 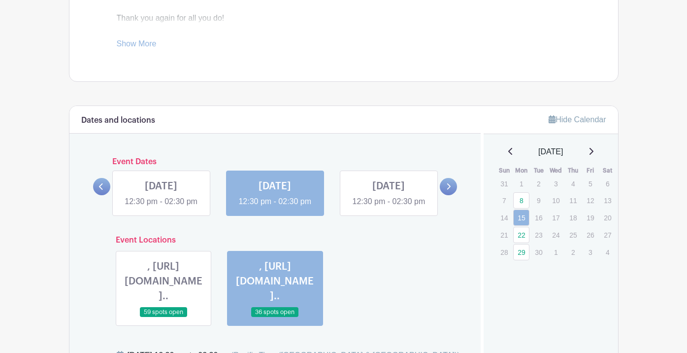 What do you see at coordinates (556, 200) in the screenshot?
I see `p: 10` at bounding box center [556, 200].